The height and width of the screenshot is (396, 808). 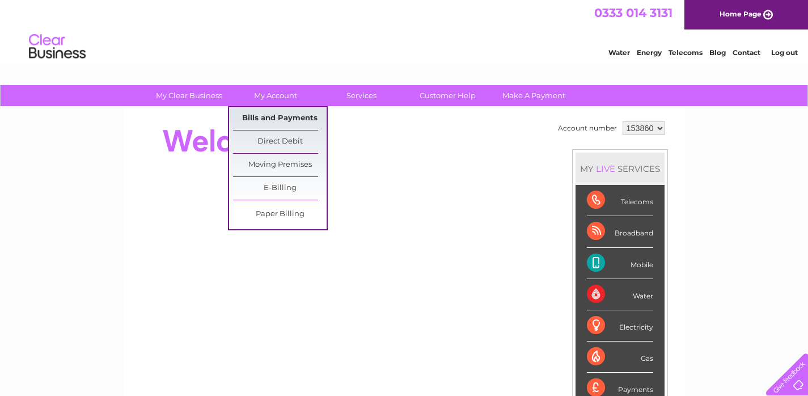 I want to click on div: MY SERVICES, so click(x=620, y=168).